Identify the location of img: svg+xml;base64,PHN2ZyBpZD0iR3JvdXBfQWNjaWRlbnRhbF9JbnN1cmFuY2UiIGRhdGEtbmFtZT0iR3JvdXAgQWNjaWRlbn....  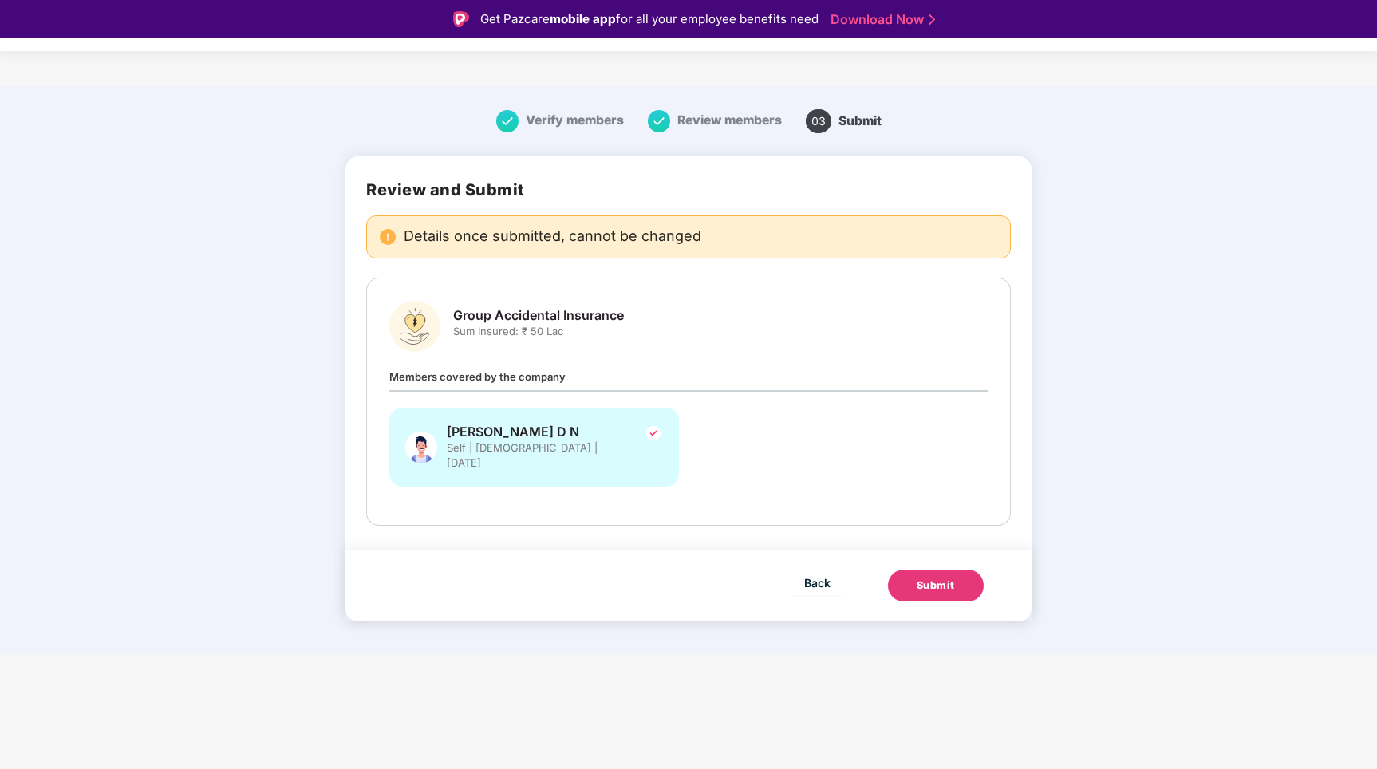
(415, 326).